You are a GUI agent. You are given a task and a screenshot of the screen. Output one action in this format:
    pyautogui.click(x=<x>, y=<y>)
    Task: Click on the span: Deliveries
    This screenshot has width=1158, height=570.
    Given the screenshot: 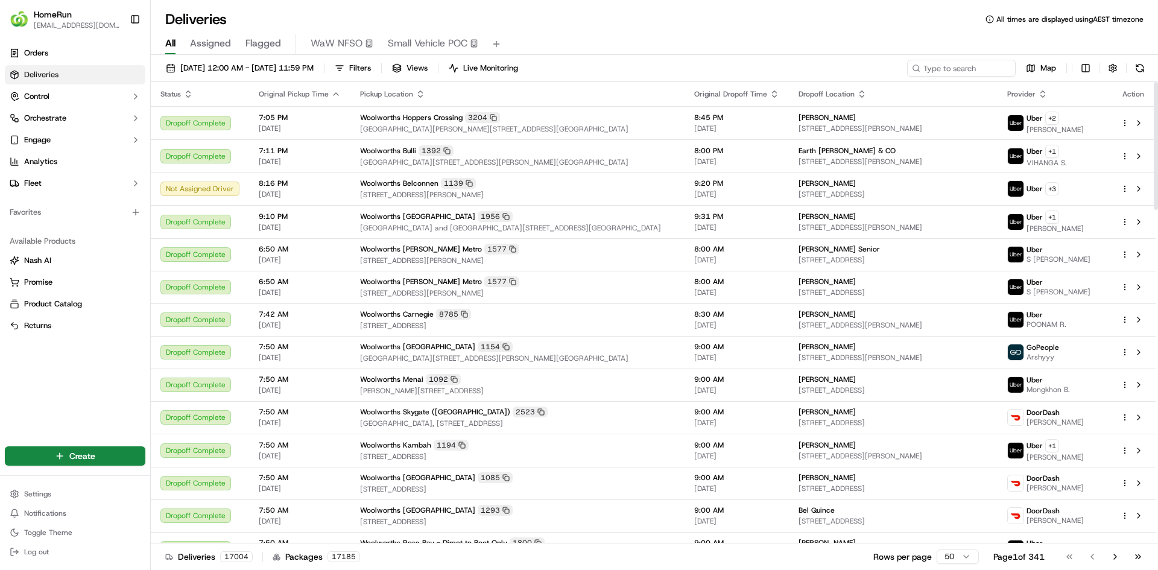 What is the action you would take?
    pyautogui.click(x=41, y=75)
    